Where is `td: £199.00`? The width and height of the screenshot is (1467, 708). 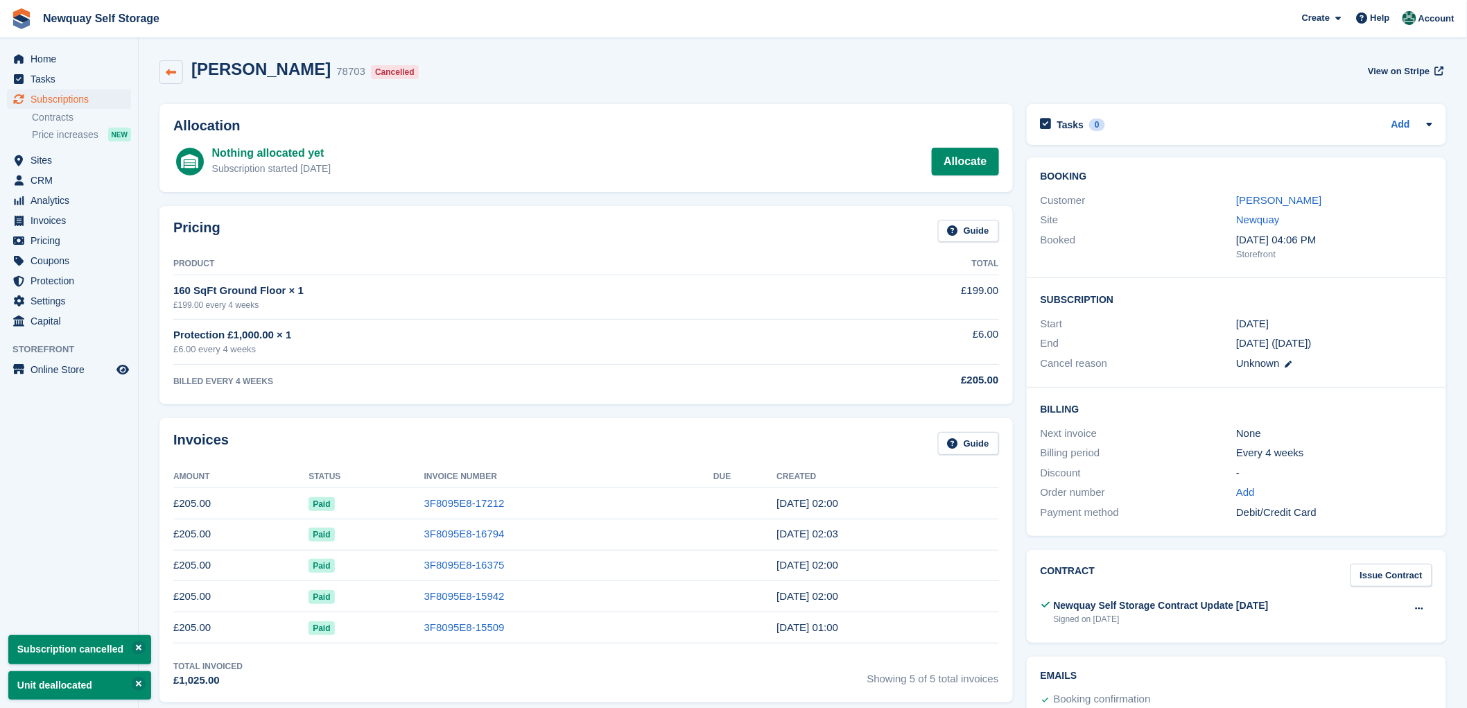
td: £199.00 is located at coordinates (906, 297).